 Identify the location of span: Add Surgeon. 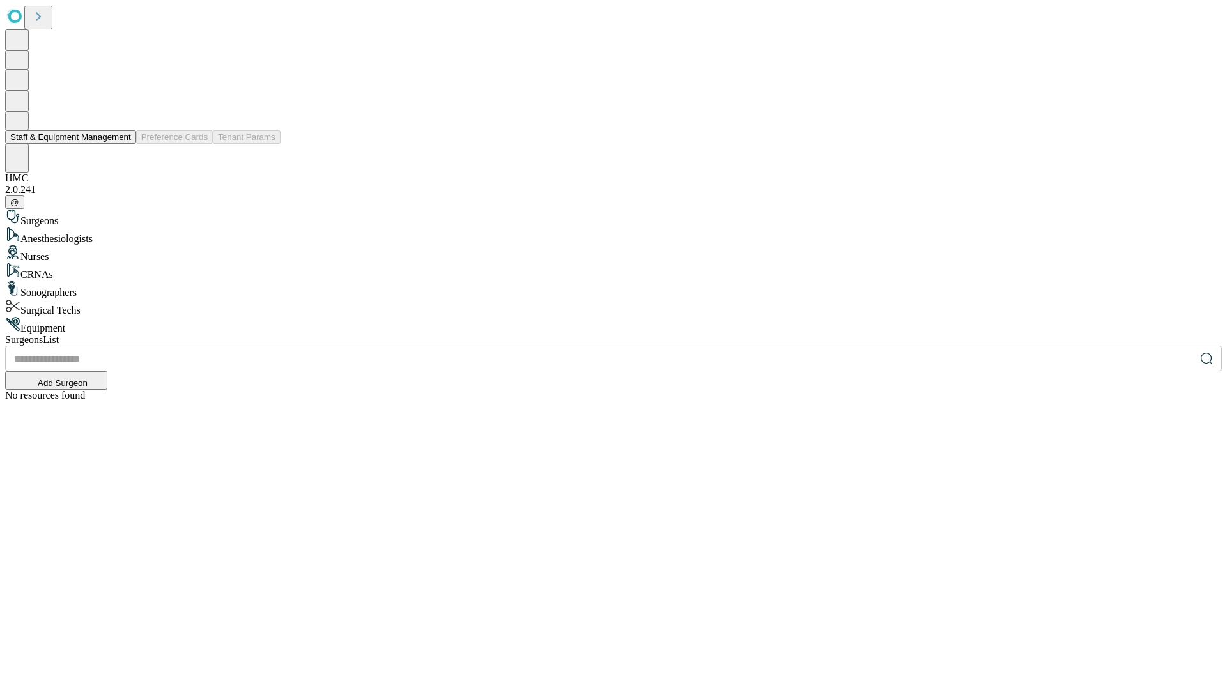
(63, 383).